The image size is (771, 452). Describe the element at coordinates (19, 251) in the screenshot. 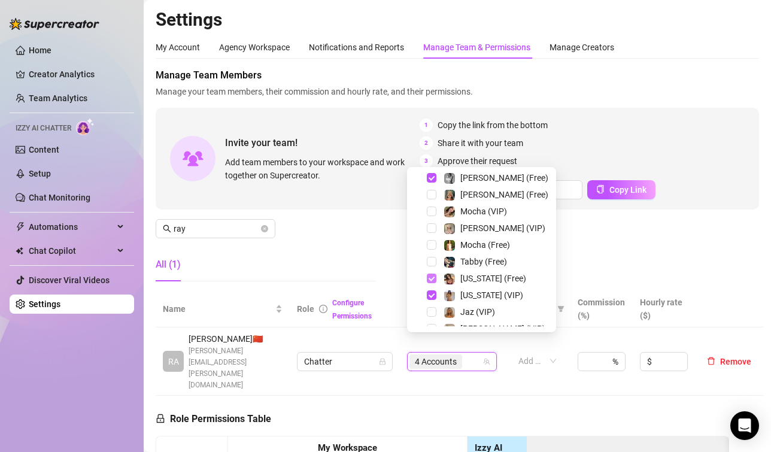

I see `img: Chat Copilot` at that location.